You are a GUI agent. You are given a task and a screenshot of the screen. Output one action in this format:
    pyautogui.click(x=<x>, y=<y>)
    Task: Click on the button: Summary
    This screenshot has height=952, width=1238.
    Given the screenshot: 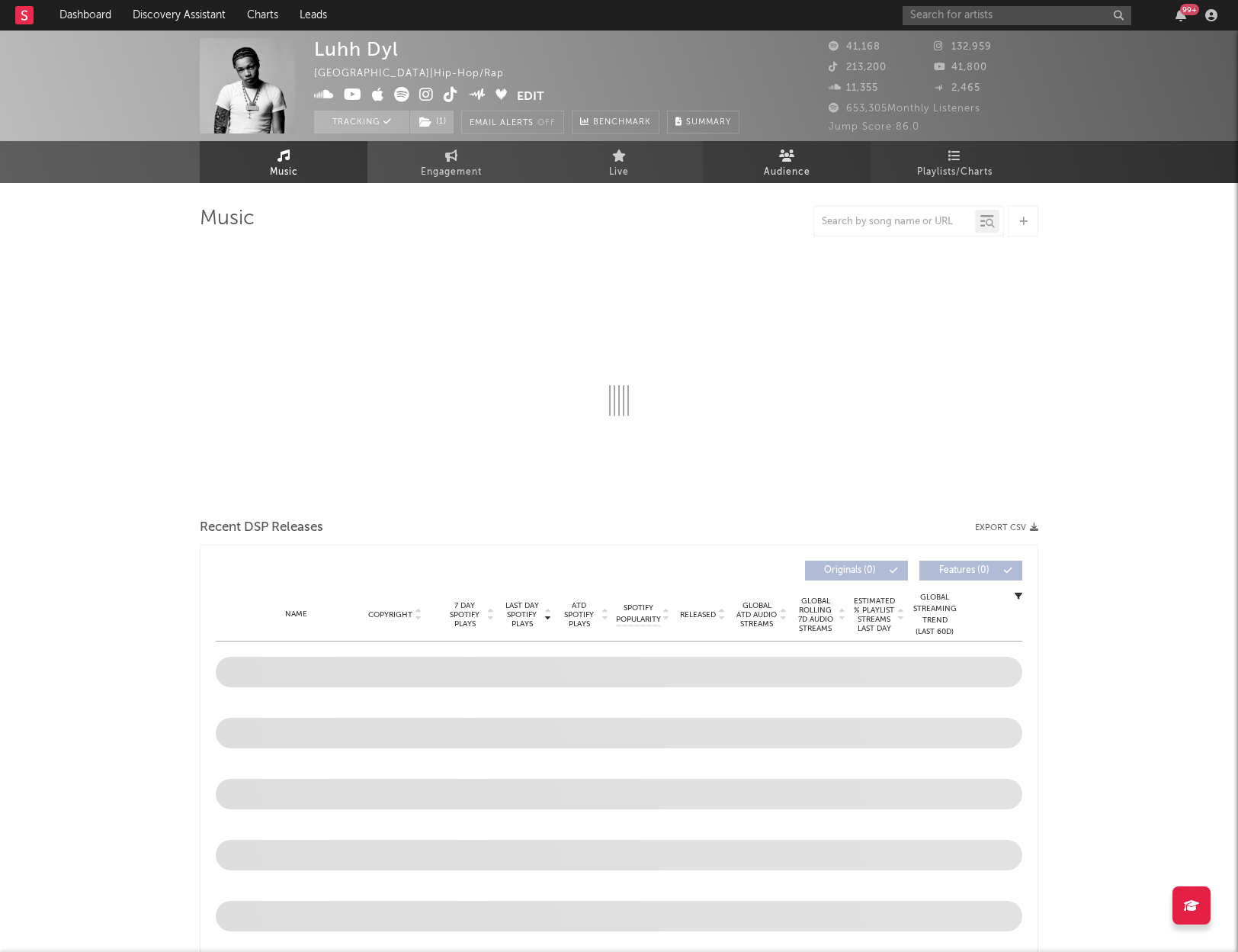 What is the action you would take?
    pyautogui.click(x=703, y=122)
    